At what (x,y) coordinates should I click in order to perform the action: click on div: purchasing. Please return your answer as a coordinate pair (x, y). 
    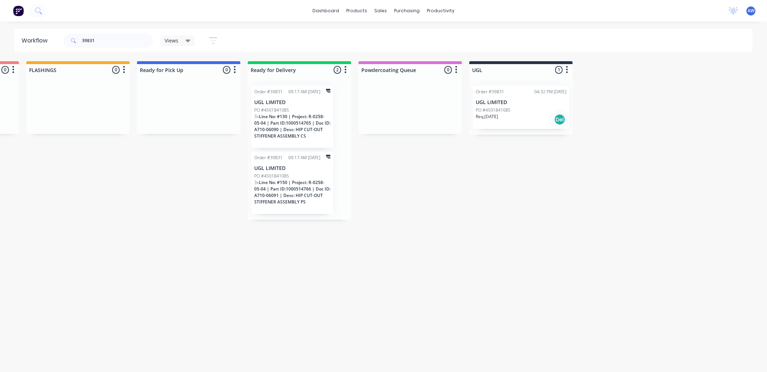
    Looking at the image, I should click on (407, 11).